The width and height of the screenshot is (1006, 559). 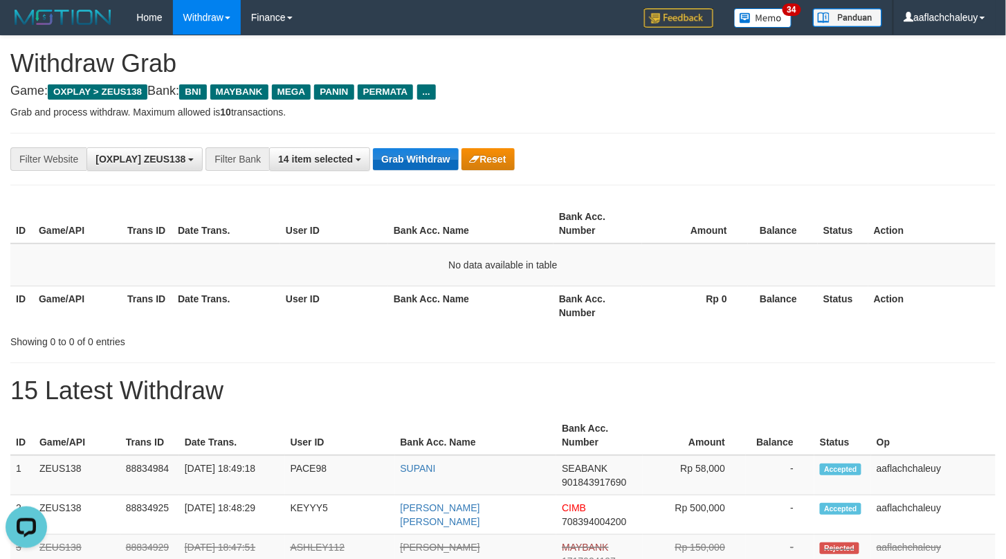 I want to click on button: Grab Withdraw, so click(x=415, y=159).